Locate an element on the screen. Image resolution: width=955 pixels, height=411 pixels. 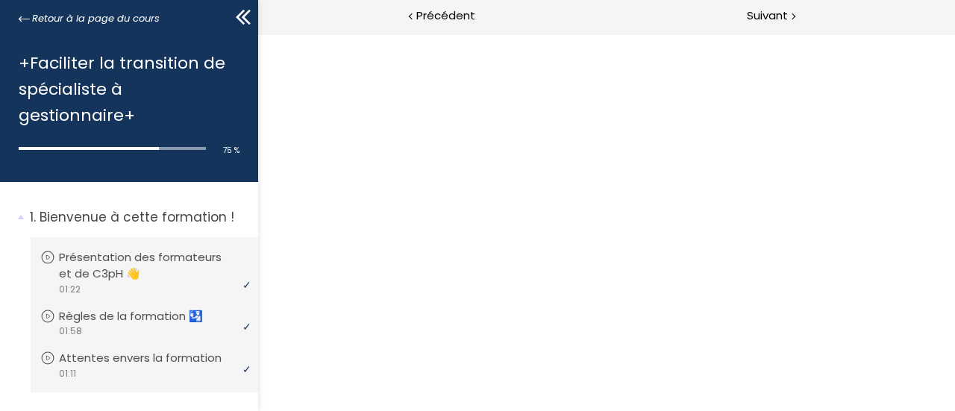
span: 01:11 is located at coordinates (67, 374).